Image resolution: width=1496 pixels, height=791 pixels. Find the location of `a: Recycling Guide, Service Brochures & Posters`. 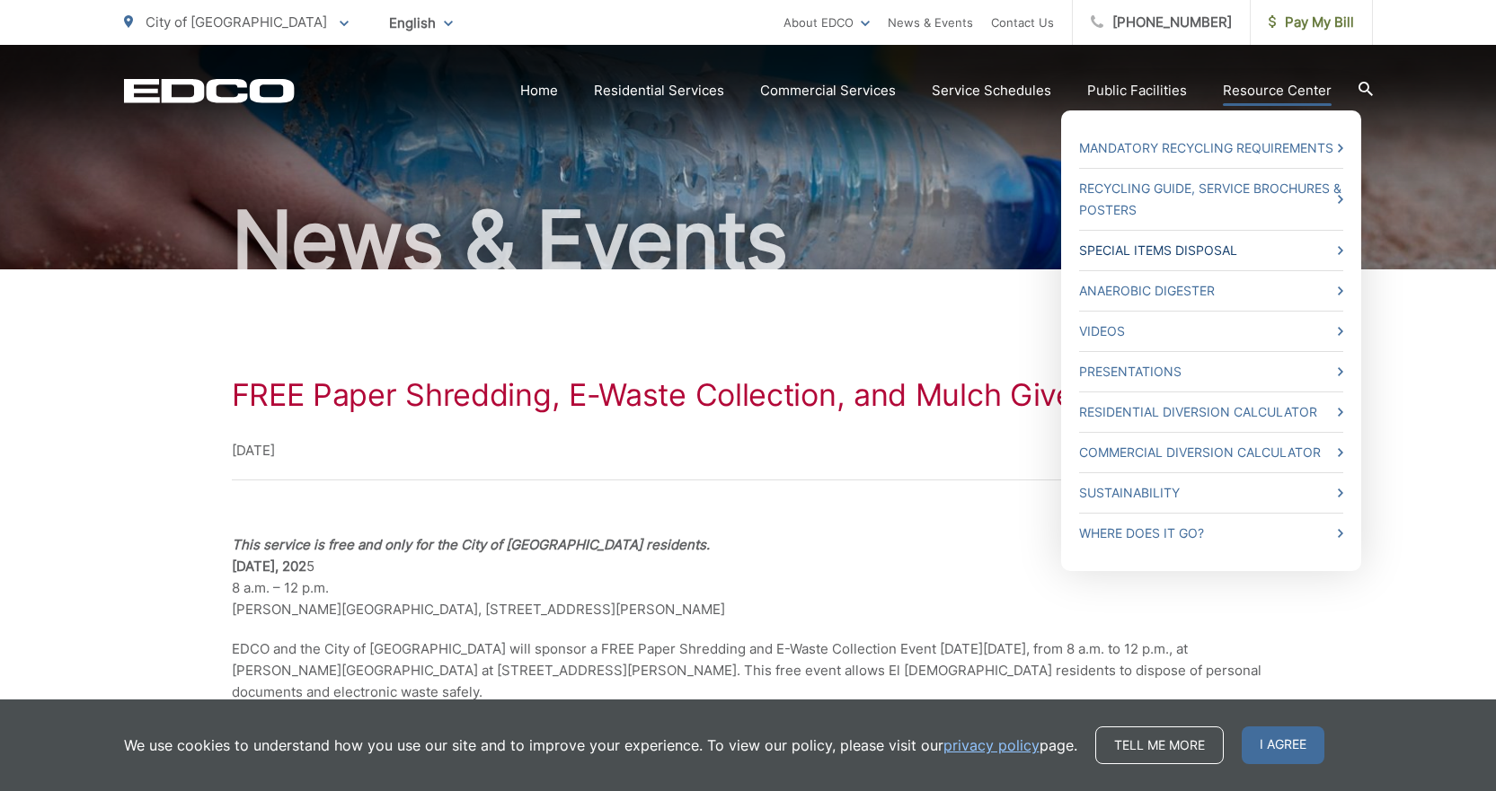

a: Recycling Guide, Service Brochures & Posters is located at coordinates (1211, 199).